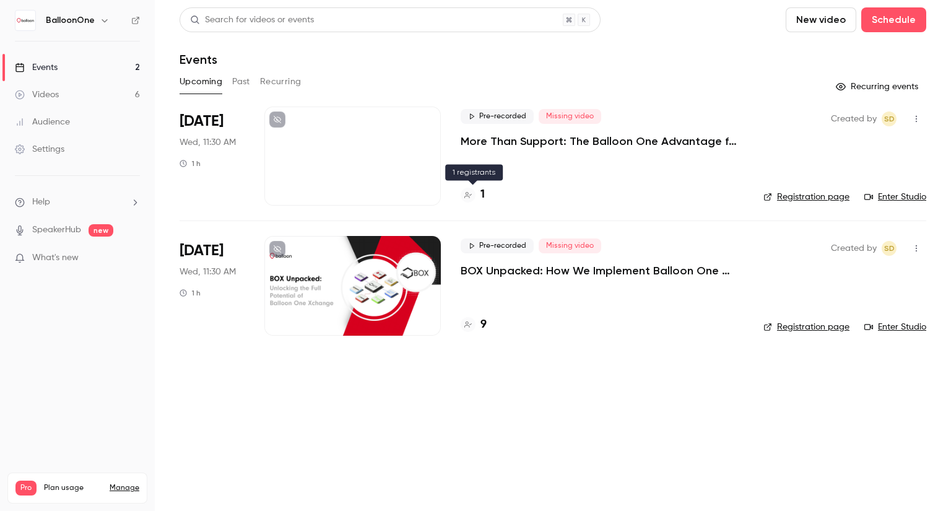 The image size is (951, 511). I want to click on div: Events, so click(36, 67).